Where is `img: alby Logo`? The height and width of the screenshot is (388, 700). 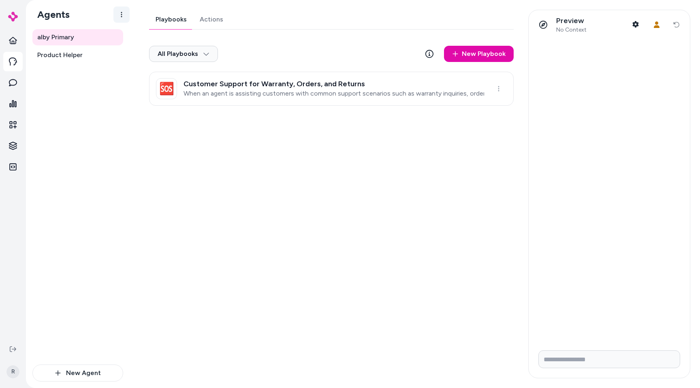
img: alby Logo is located at coordinates (13, 17).